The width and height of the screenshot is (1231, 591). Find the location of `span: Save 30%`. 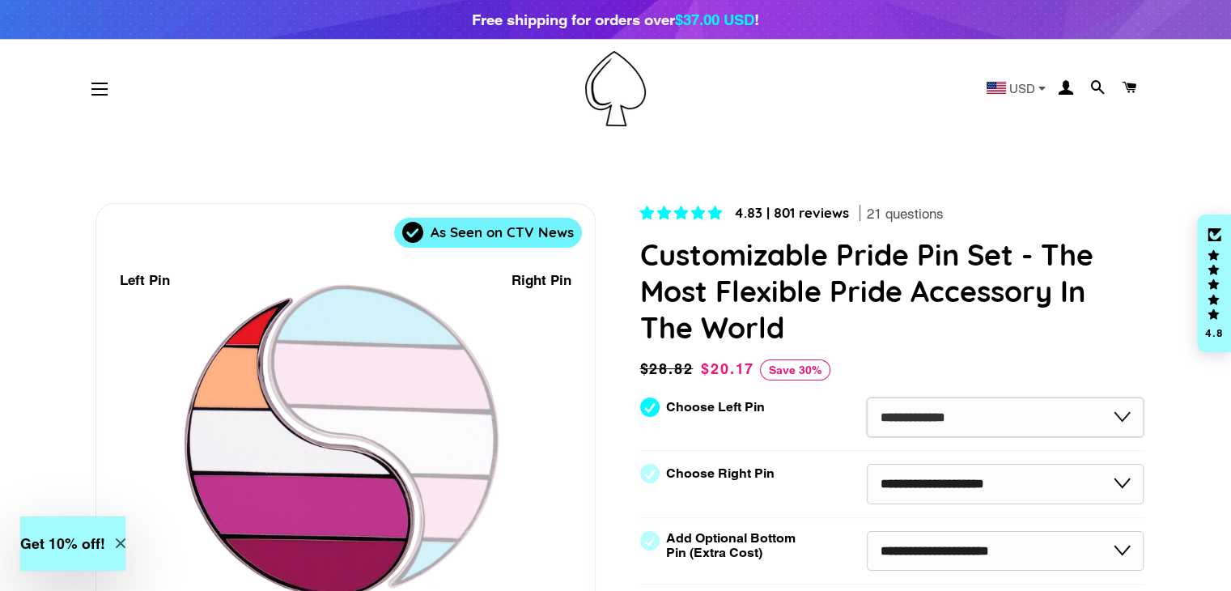

span: Save 30% is located at coordinates (795, 370).